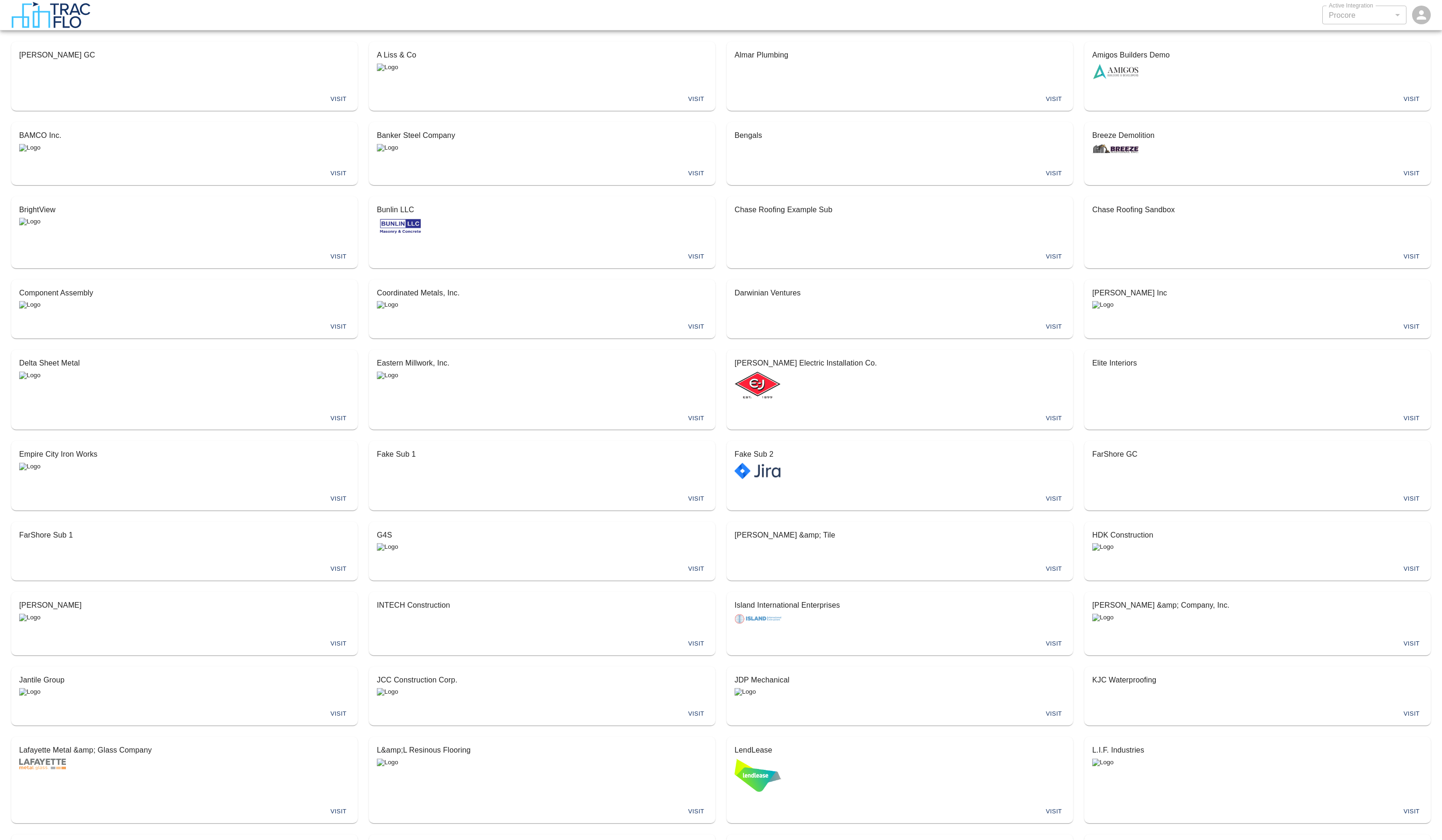  Describe the element at coordinates (899, 680) in the screenshot. I see `p: JDP Mechanical` at that location.